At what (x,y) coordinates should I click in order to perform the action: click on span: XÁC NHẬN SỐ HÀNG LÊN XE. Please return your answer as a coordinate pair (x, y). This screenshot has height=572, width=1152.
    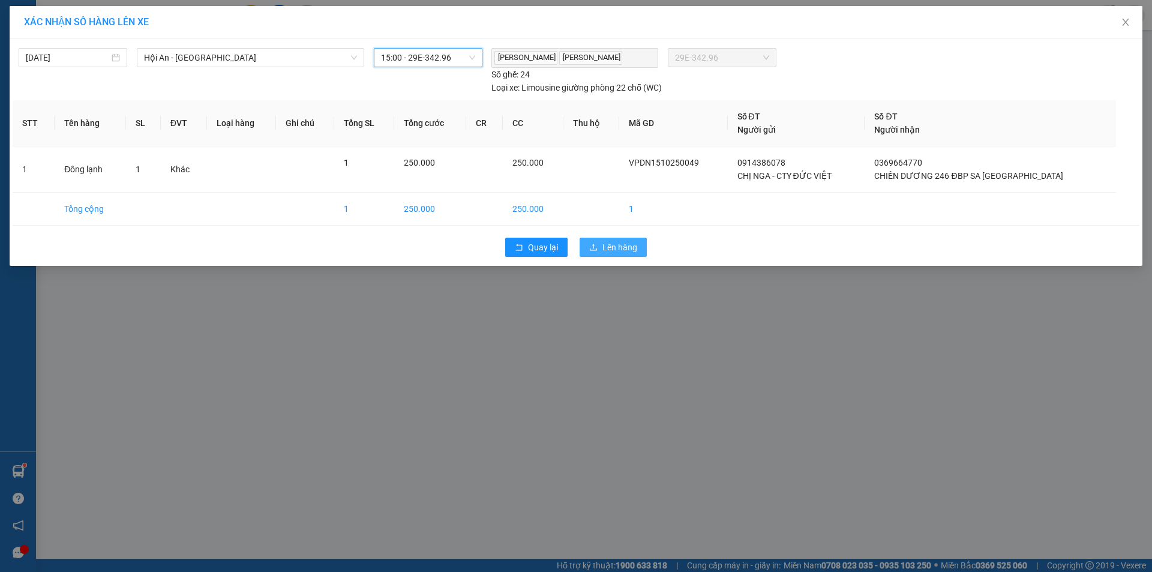
    Looking at the image, I should click on (86, 22).